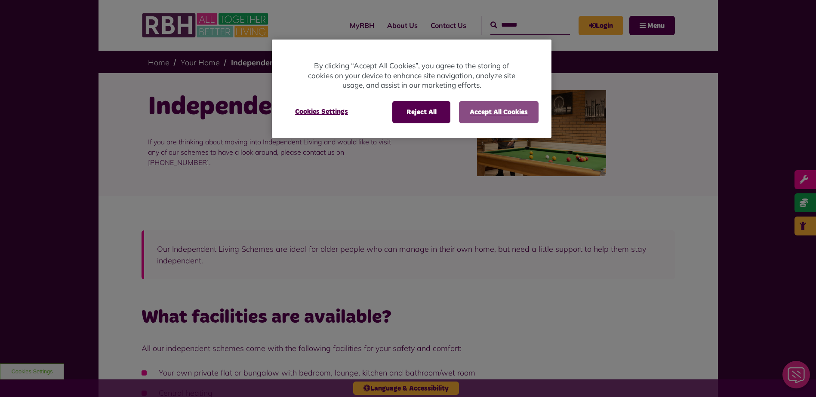 Image resolution: width=816 pixels, height=397 pixels. What do you see at coordinates (412, 89) in the screenshot?
I see `div: Privacy` at bounding box center [412, 89].